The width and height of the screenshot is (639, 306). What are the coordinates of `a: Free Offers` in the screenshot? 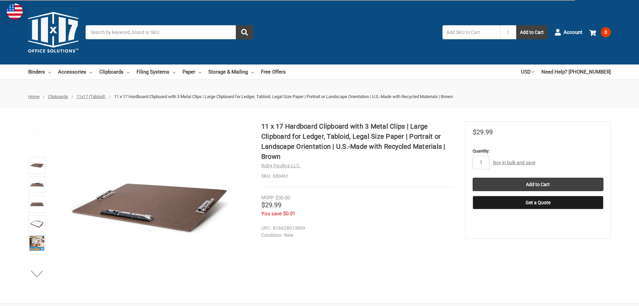 It's located at (273, 72).